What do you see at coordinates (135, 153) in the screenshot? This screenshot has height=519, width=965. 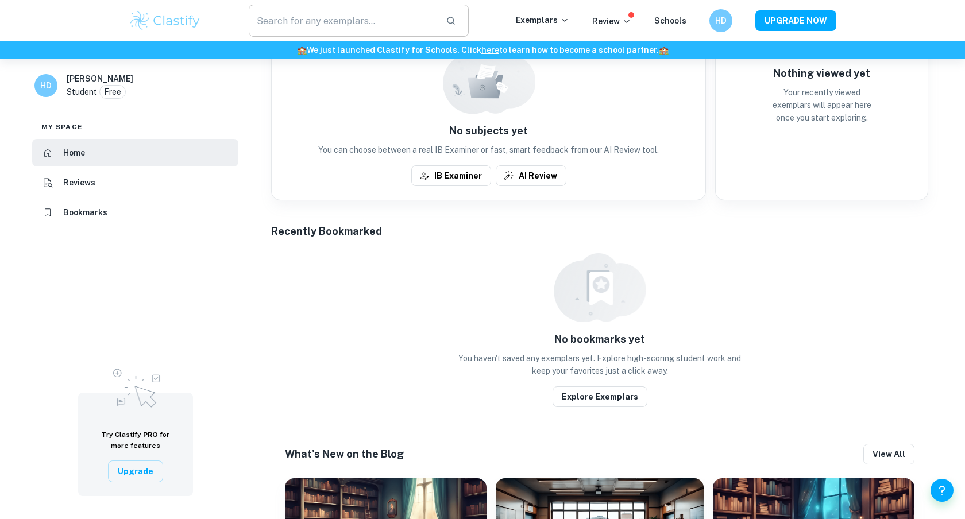 I see `a: Home` at bounding box center [135, 153].